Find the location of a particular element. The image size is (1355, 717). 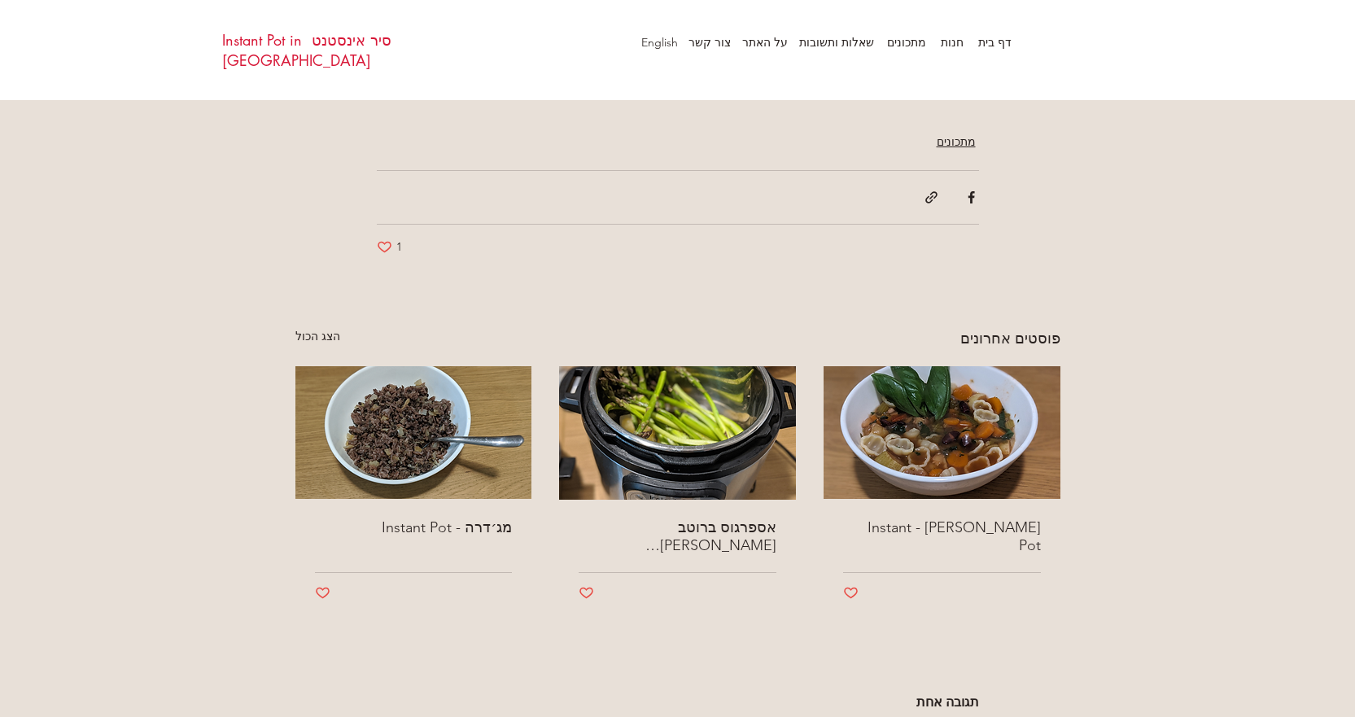

h2: תגובה אחת is located at coordinates (678, 702).